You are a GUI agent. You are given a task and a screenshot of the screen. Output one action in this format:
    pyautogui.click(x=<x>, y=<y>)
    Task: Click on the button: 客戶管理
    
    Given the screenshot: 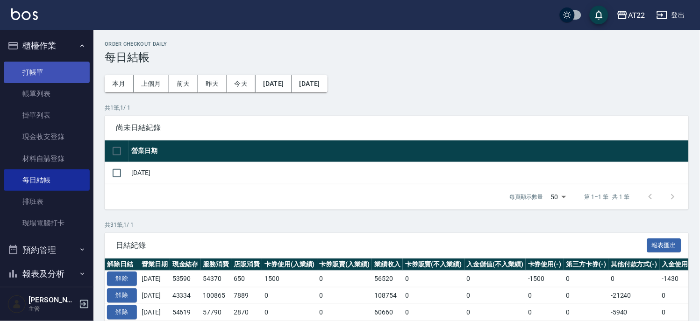 What is the action you would take?
    pyautogui.click(x=47, y=299)
    